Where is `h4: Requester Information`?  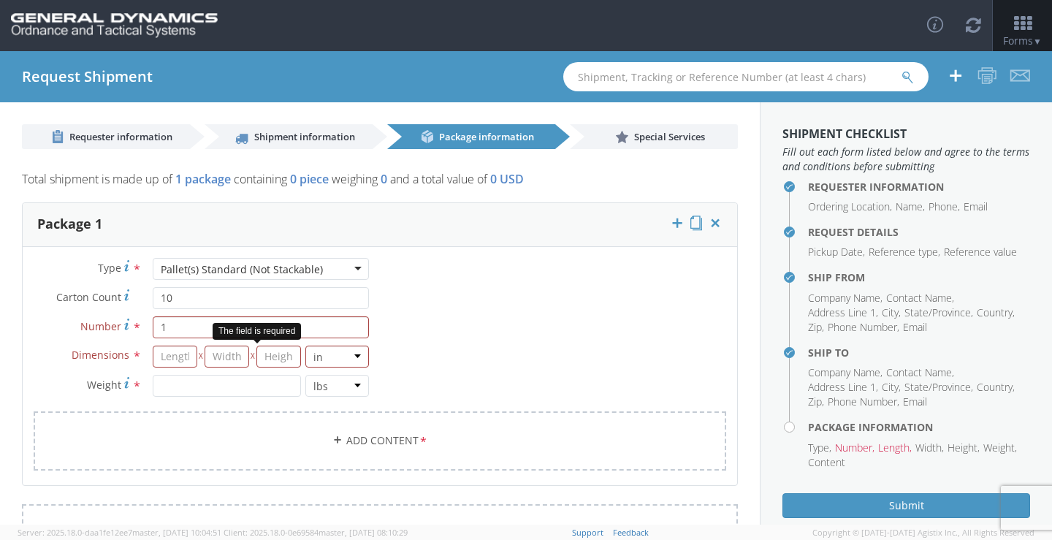
h4: Requester Information is located at coordinates (919, 186).